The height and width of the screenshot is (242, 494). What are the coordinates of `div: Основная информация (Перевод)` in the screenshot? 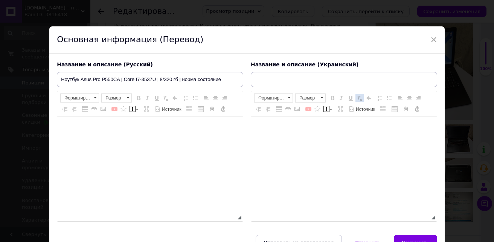 It's located at (247, 40).